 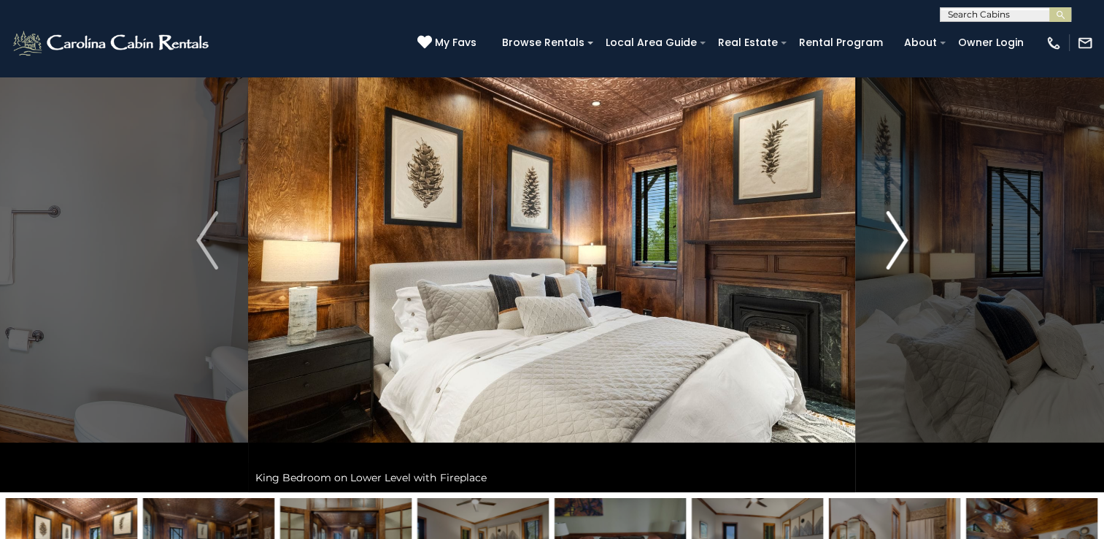 I want to click on a: Owner Login, so click(x=991, y=42).